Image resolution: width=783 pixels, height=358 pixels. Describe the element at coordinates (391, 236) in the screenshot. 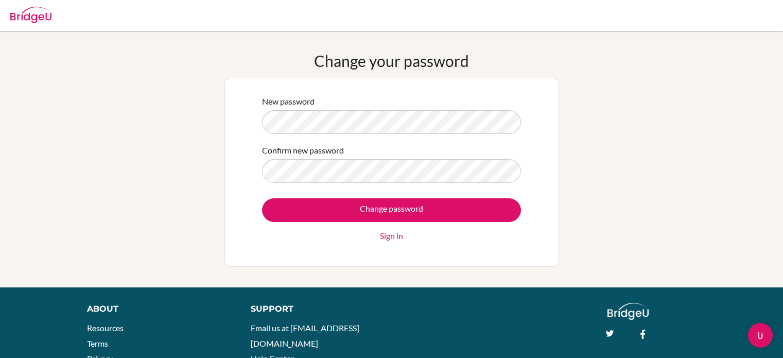

I see `a: Sign in` at that location.